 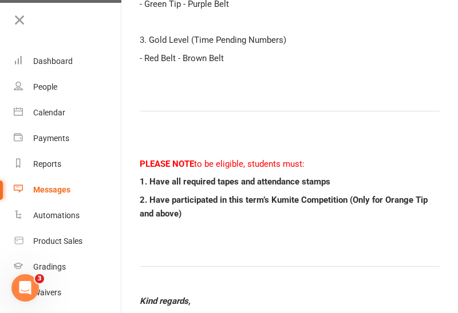 What do you see at coordinates (67, 267) in the screenshot?
I see `a: Gradings` at bounding box center [67, 267].